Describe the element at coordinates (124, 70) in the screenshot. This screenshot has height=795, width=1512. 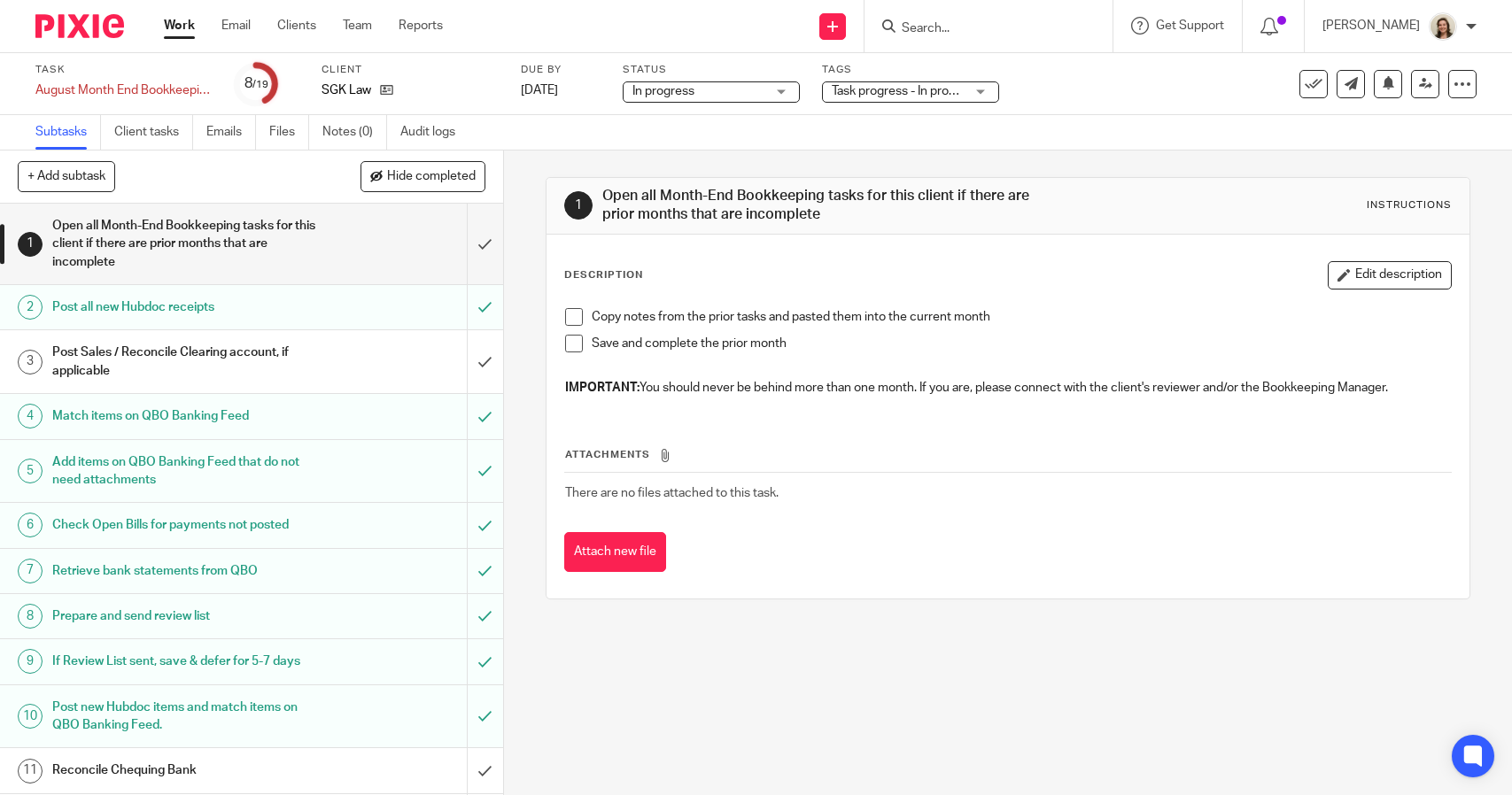
I see `label: Task` at that location.